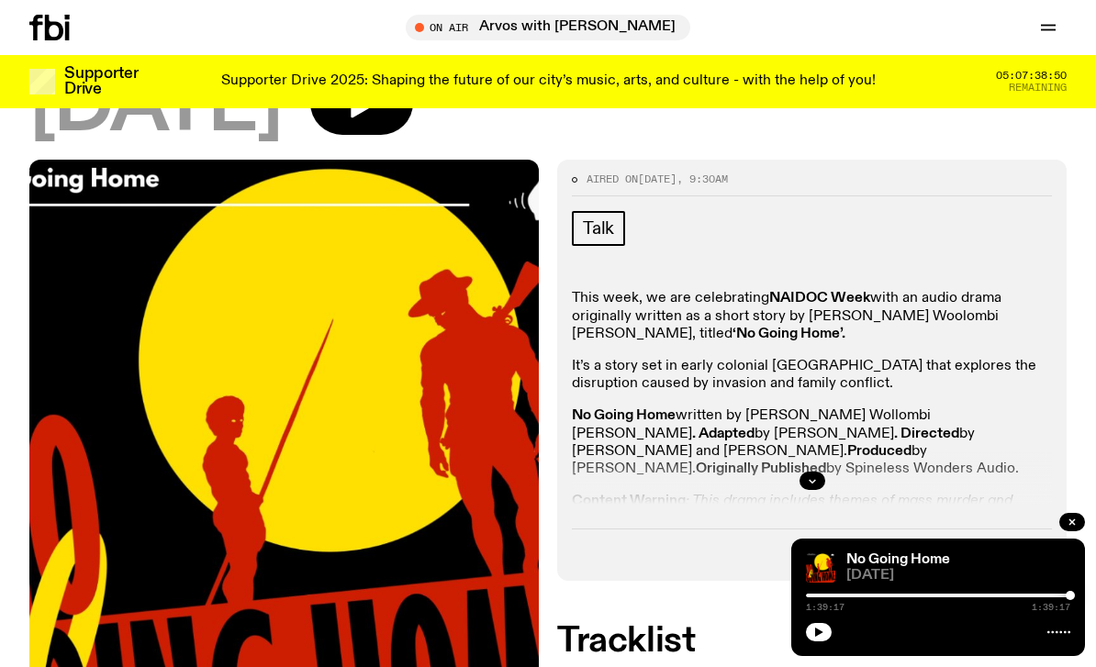  I want to click on span: Aired on, so click(612, 179).